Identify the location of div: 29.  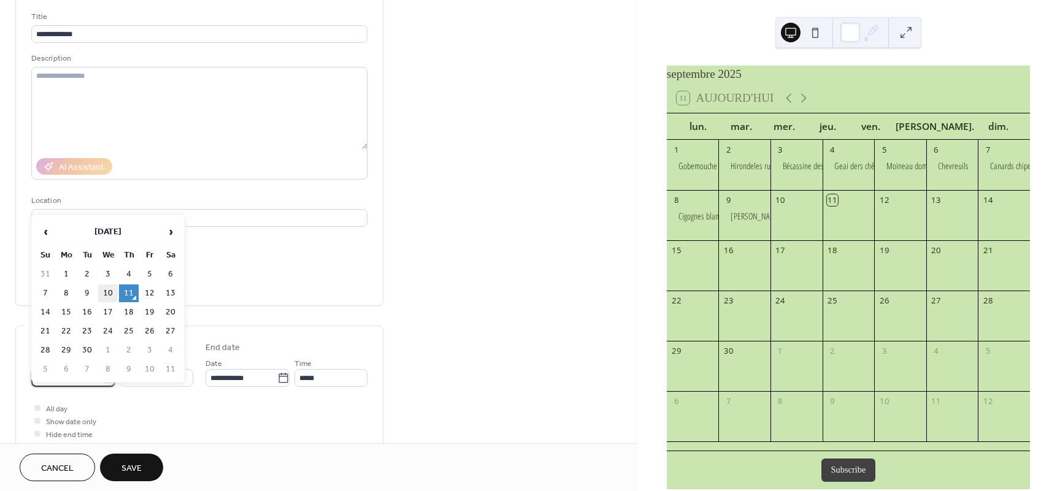
(676, 351).